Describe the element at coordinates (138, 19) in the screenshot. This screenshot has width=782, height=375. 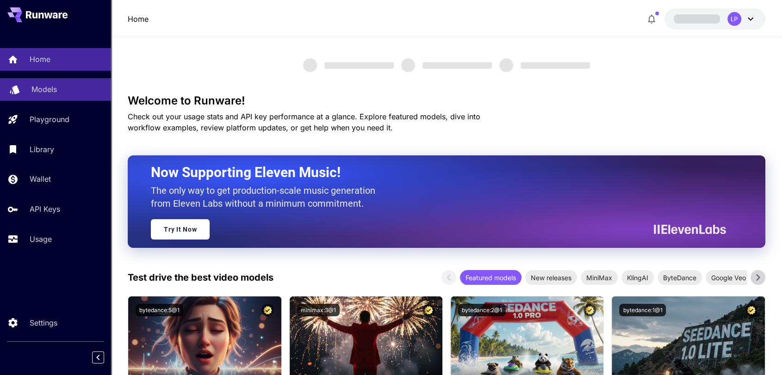
I see `a: Home` at that location.